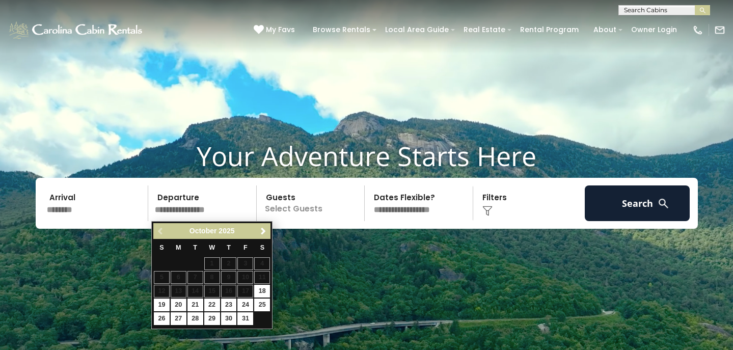 This screenshot has height=350, width=733. What do you see at coordinates (654, 30) in the screenshot?
I see `a: Owner Login` at bounding box center [654, 30].